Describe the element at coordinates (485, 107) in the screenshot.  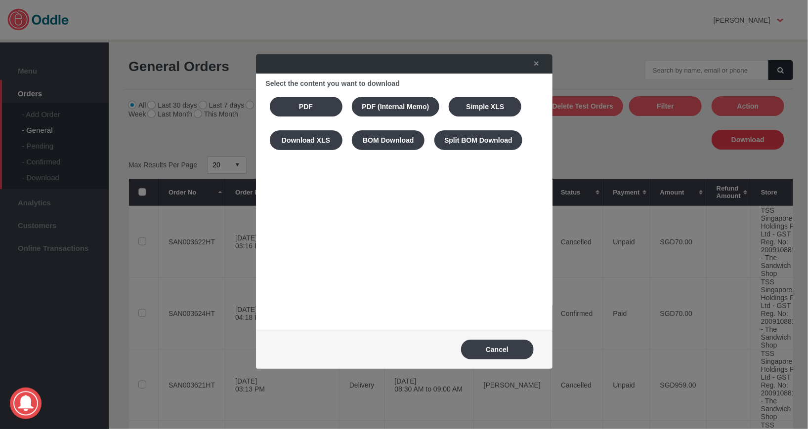
I see `button: Simple XLS` at that location.